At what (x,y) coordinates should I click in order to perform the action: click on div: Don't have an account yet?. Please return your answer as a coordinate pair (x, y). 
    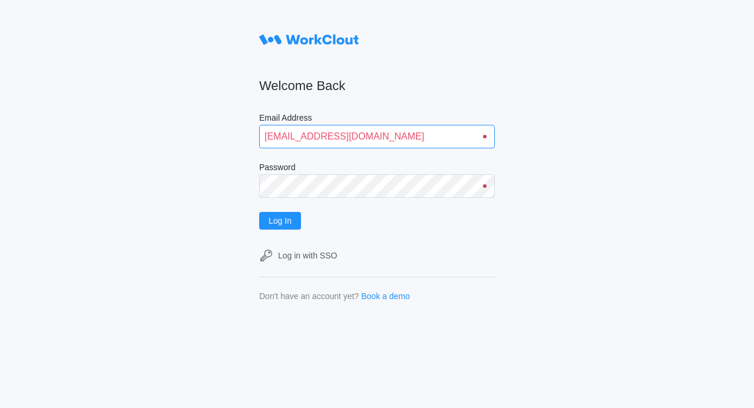
    Looking at the image, I should click on (309, 296).